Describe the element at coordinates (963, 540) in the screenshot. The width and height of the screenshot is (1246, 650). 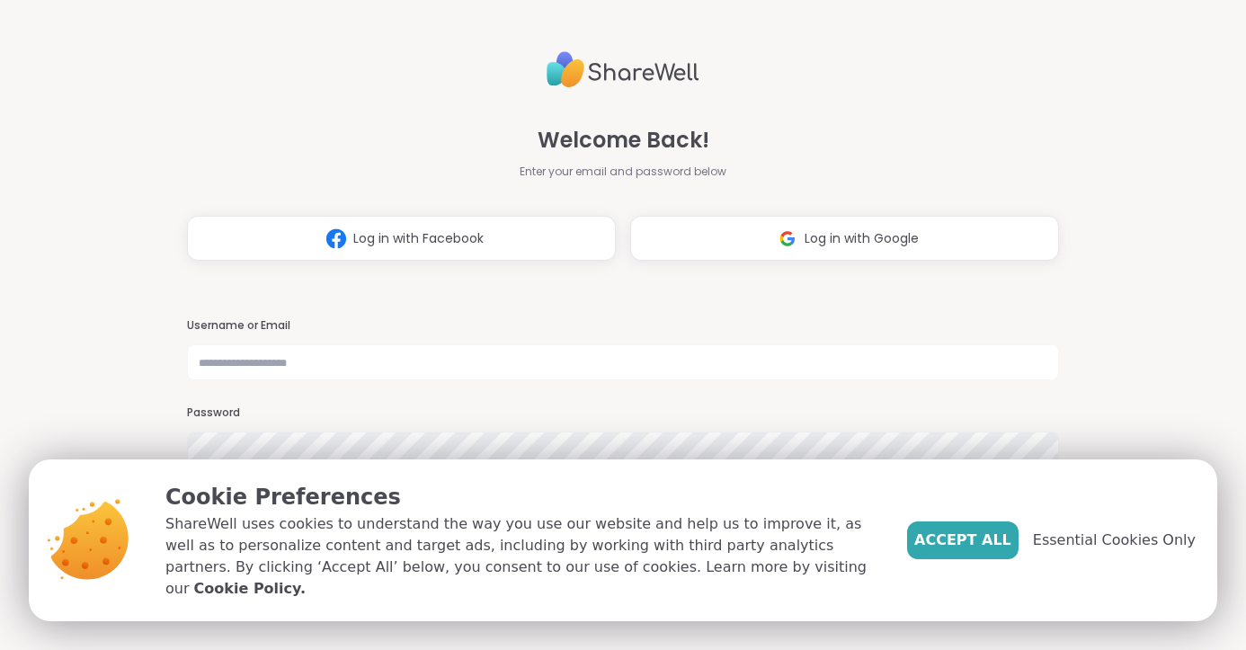
I see `button: Accept All` at that location.